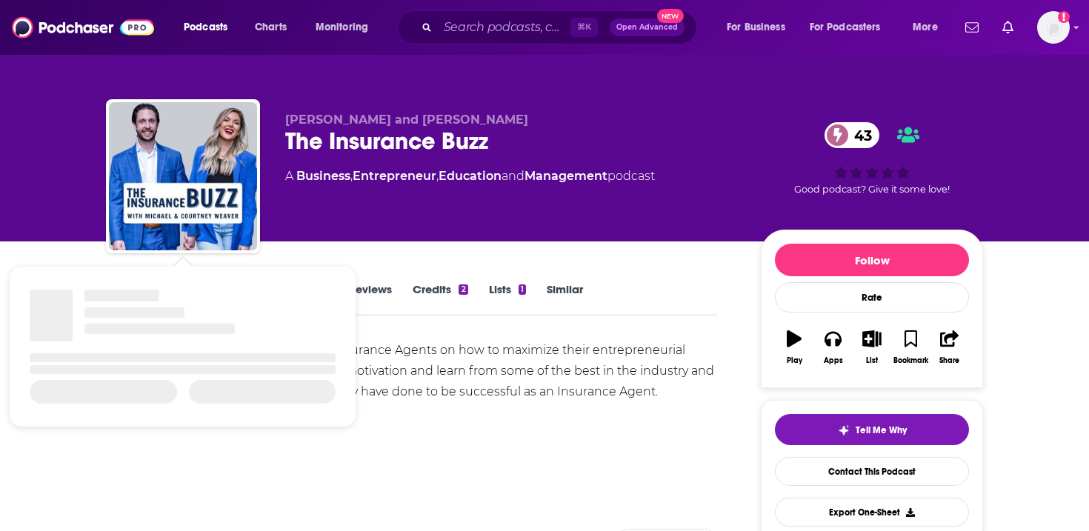 Image resolution: width=1089 pixels, height=531 pixels. I want to click on a: Podchaser - Follow, Share and Rate Podcasts, so click(83, 27).